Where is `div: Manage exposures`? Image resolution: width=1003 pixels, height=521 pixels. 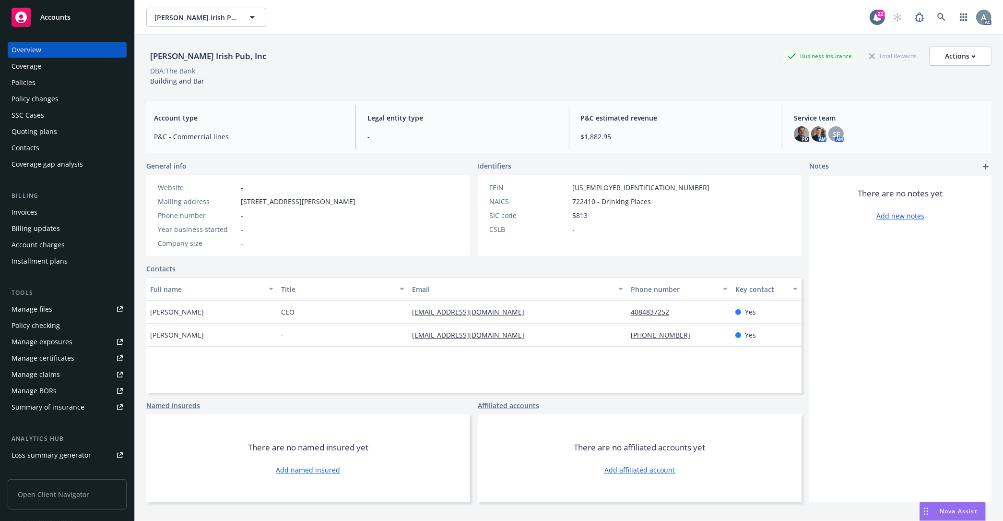 div: Manage exposures is located at coordinates (42, 342).